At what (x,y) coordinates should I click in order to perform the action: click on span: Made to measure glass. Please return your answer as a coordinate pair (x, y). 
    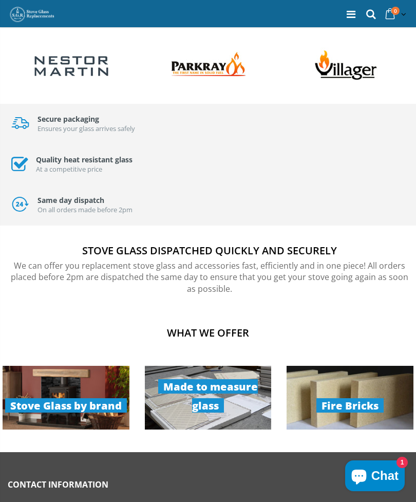
    Looking at the image, I should click on (208, 396).